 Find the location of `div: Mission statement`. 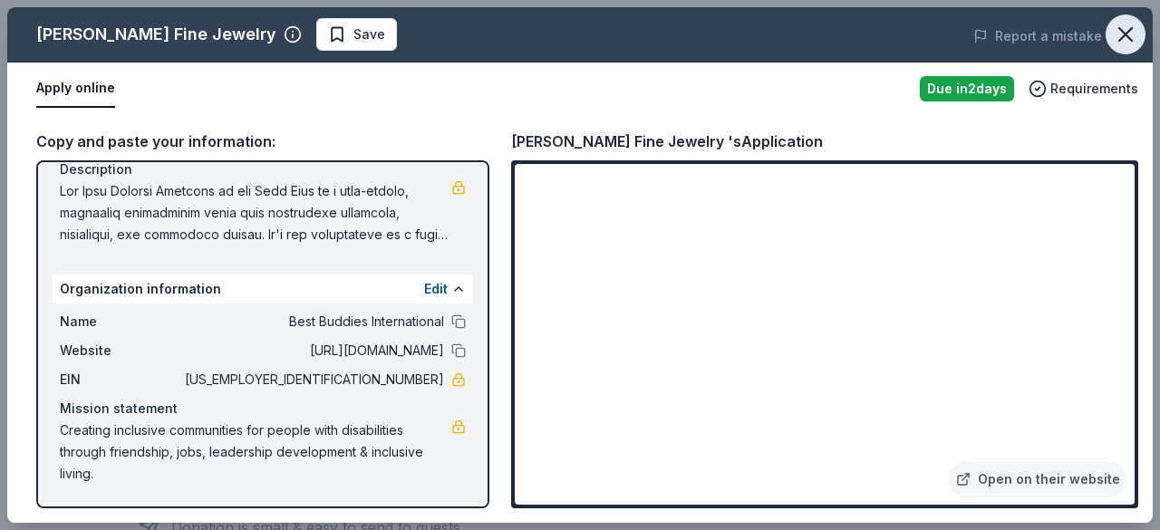

div: Mission statement is located at coordinates (263, 409).